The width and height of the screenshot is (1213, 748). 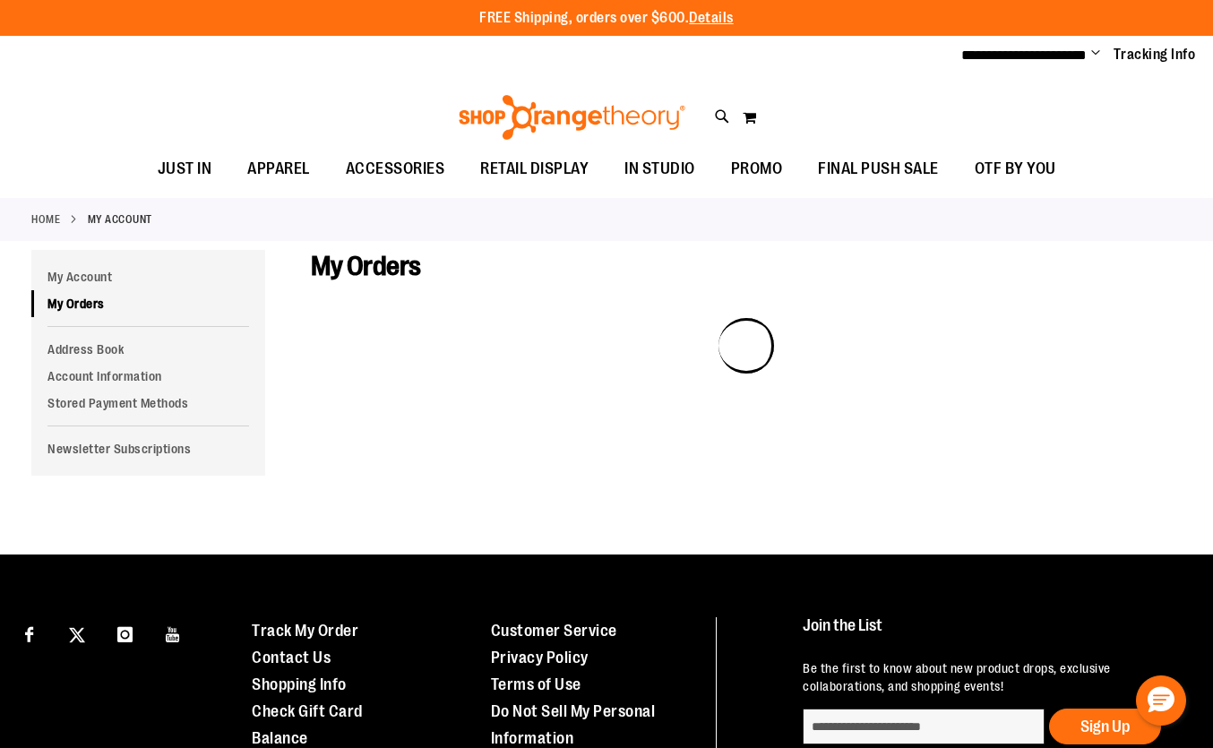 What do you see at coordinates (1155, 55) in the screenshot?
I see `a: Tracking Info` at bounding box center [1155, 55].